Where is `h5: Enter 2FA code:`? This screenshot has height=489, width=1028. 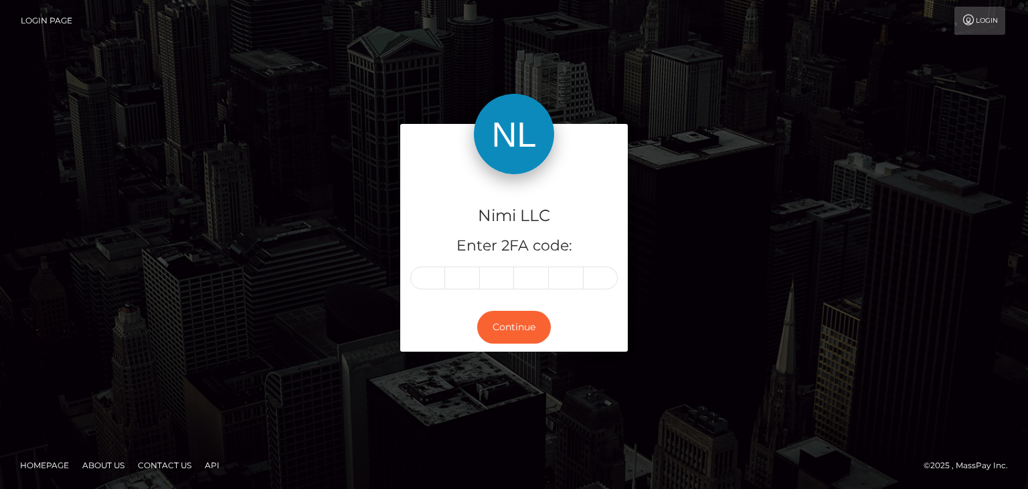 h5: Enter 2FA code: is located at coordinates (514, 246).